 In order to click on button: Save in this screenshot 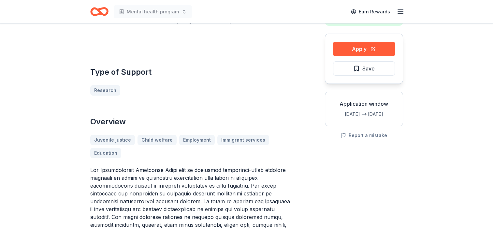, I will do `click(364, 68)`.